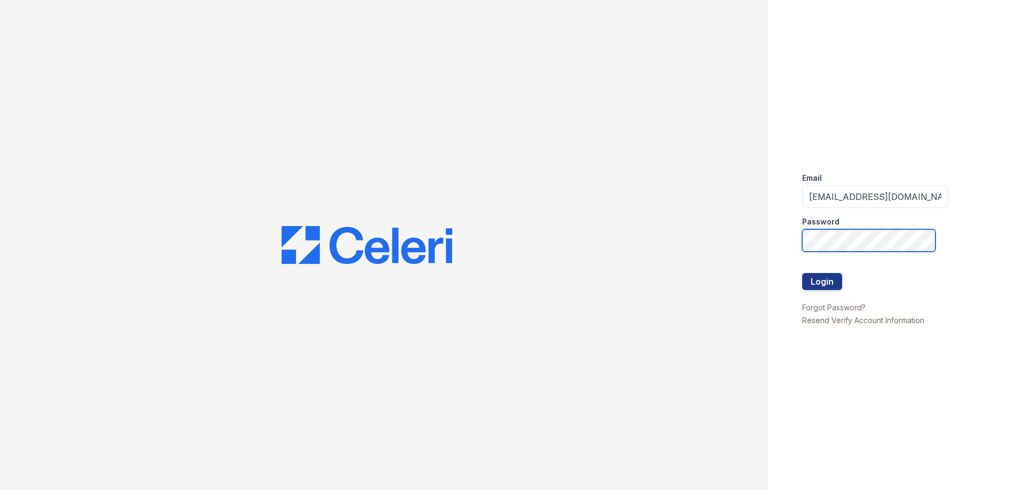  Describe the element at coordinates (812, 178) in the screenshot. I see `label: Email` at that location.